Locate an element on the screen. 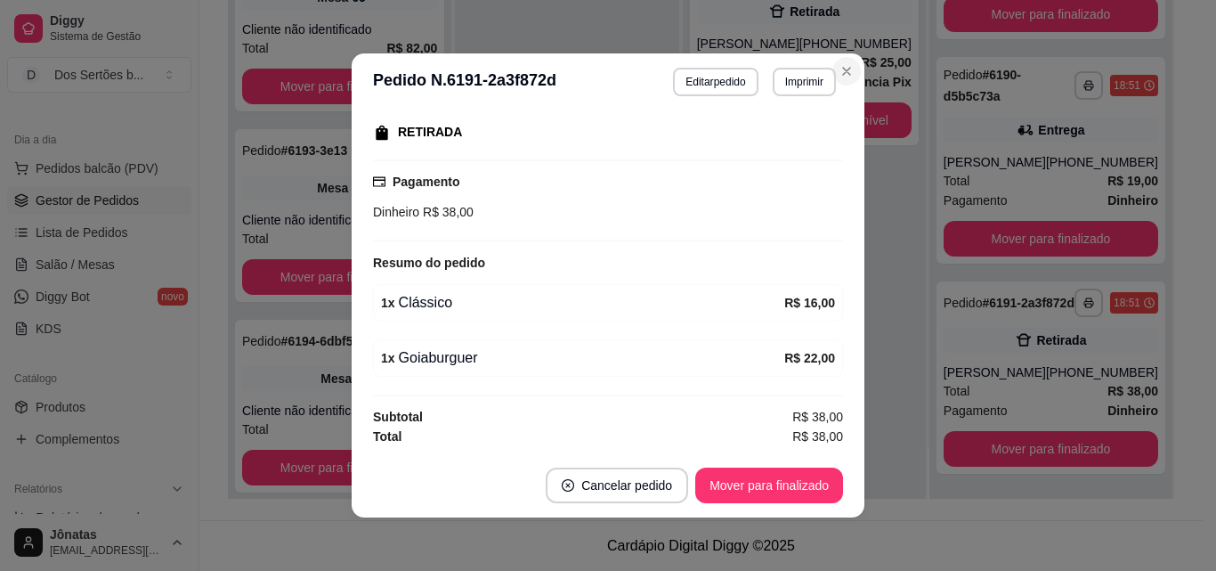 The height and width of the screenshot is (571, 1216). button: Imprimir is located at coordinates (804, 82).